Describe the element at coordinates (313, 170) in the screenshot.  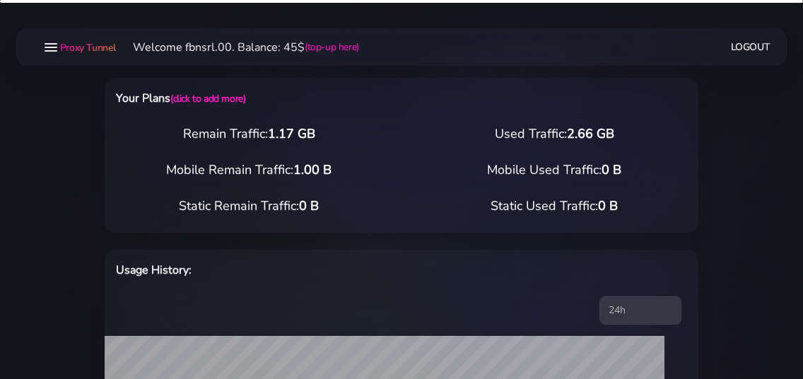
I see `span: 1.00 B` at that location.